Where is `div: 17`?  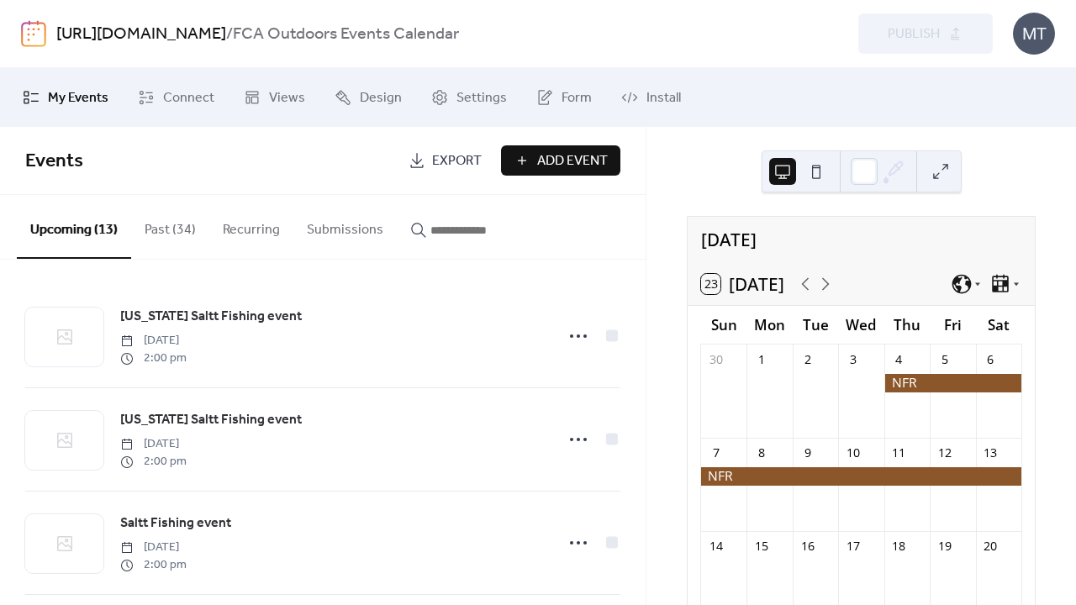
div: 17 is located at coordinates (853, 546).